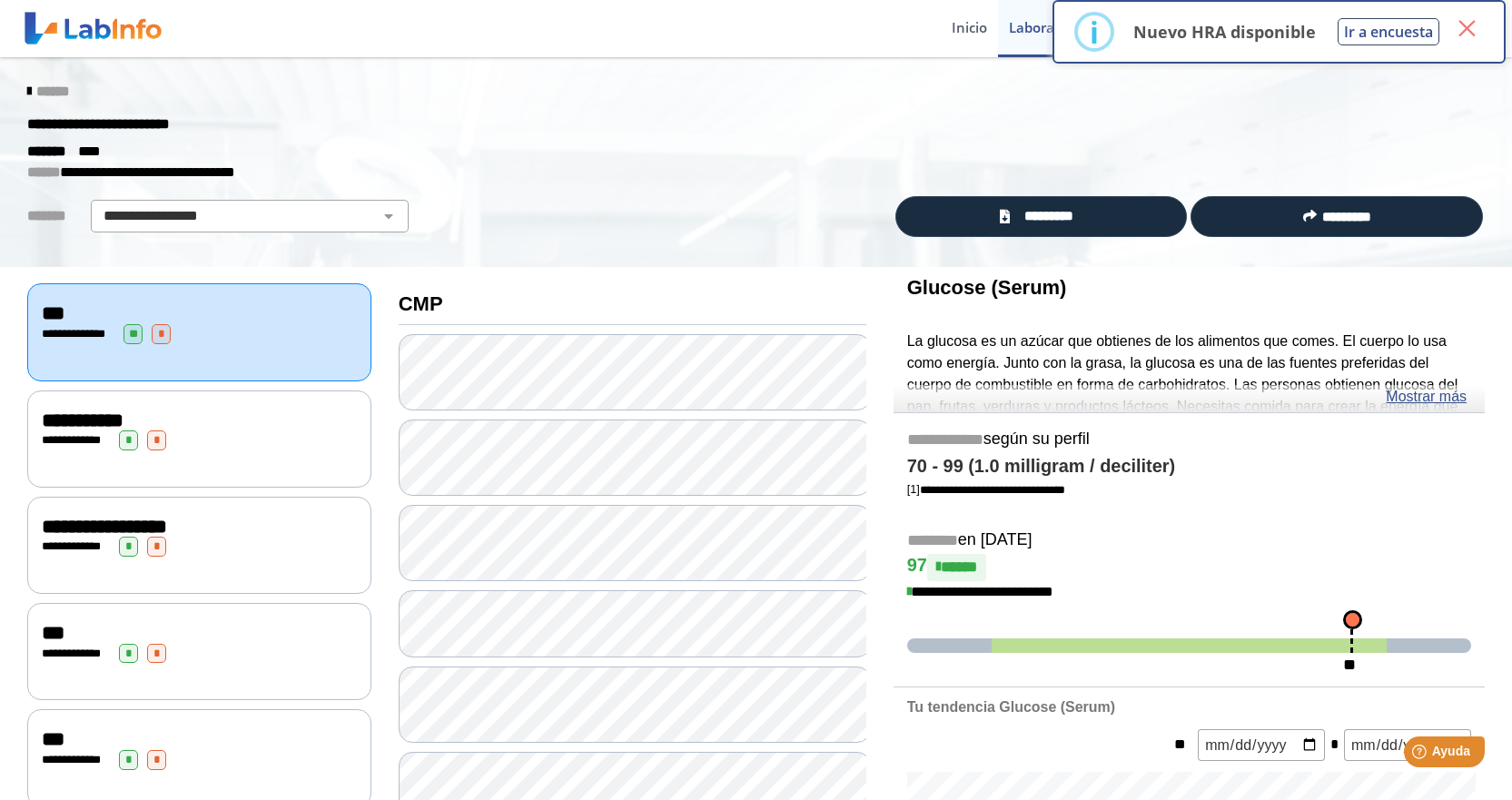 This screenshot has height=800, width=1512. Describe the element at coordinates (421, 303) in the screenshot. I see `b: CMP` at that location.